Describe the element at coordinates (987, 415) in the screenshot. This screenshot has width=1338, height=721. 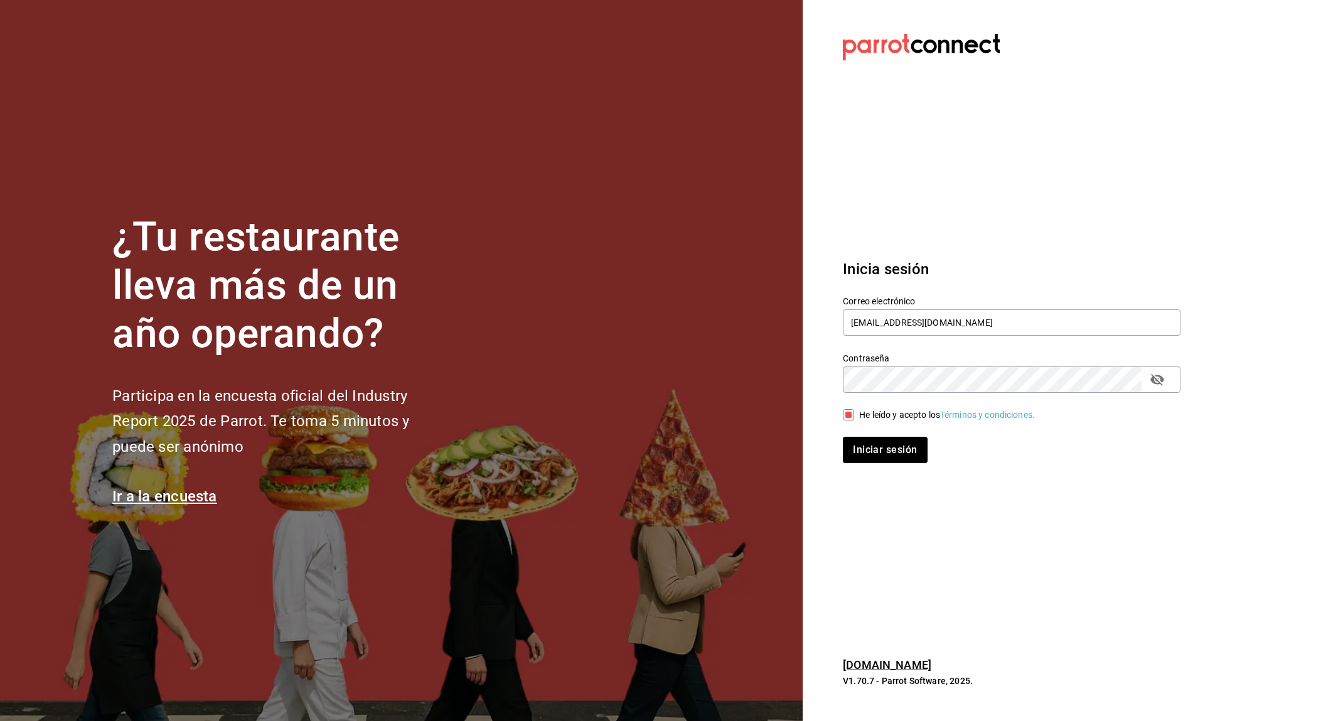
I see `a: Términos y condiciones.` at that location.